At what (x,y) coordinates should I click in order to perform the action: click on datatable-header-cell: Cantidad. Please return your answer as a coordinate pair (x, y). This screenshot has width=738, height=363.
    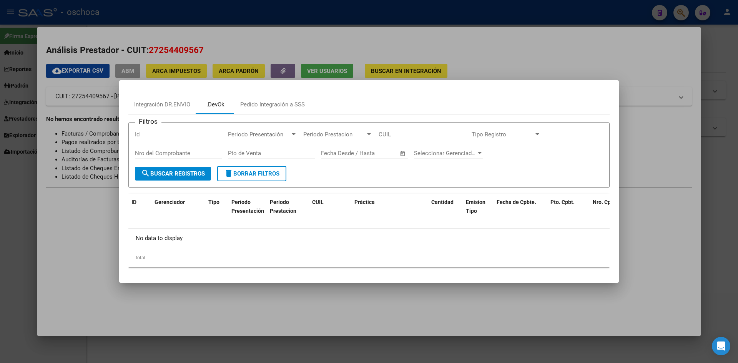
    Looking at the image, I should click on (446, 207).